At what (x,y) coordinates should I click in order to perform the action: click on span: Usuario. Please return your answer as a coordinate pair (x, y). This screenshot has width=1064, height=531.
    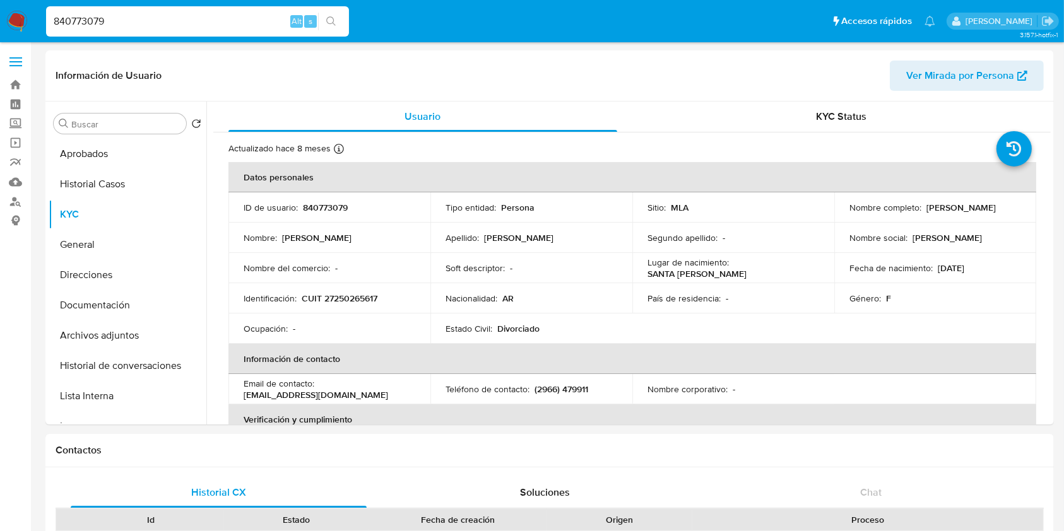
    Looking at the image, I should click on (422, 116).